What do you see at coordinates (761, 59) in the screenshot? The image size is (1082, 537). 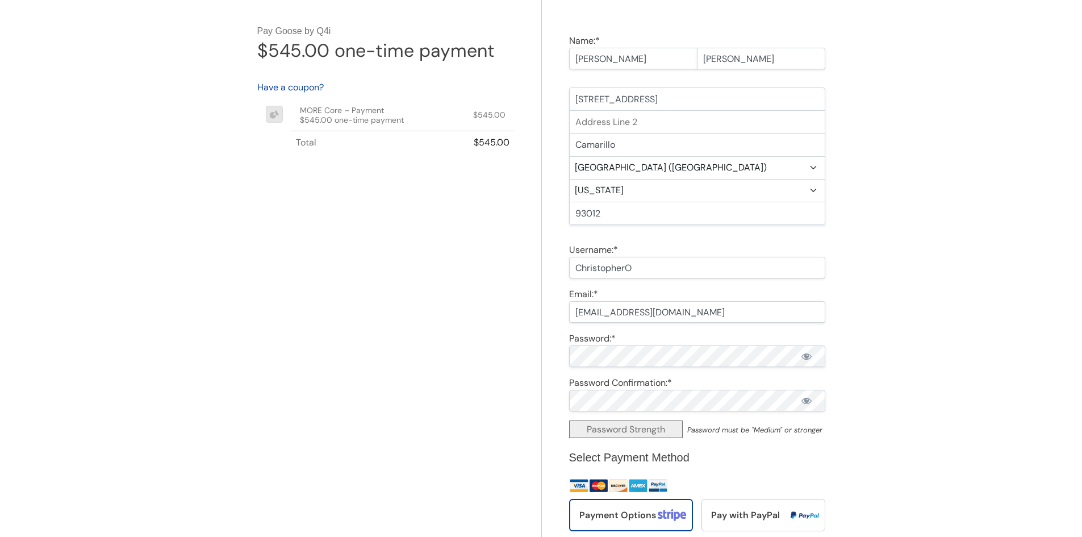 I see `input: Last Name*` at bounding box center [761, 59].